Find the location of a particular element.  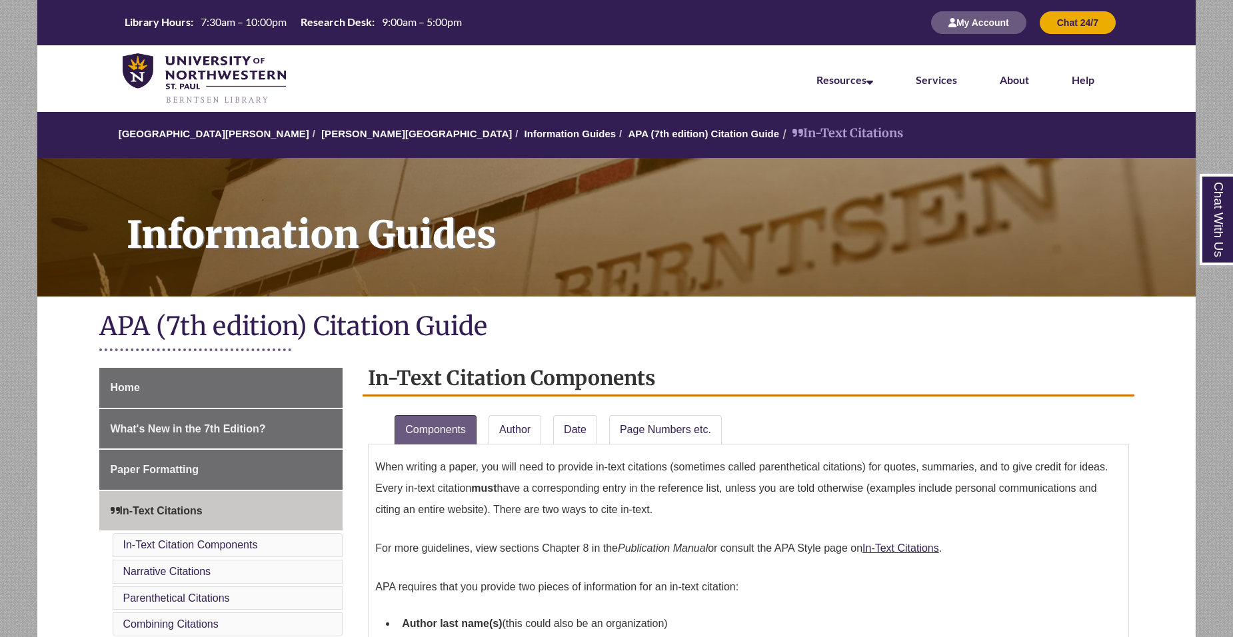

a: Page Numbers etc. is located at coordinates (665, 430).